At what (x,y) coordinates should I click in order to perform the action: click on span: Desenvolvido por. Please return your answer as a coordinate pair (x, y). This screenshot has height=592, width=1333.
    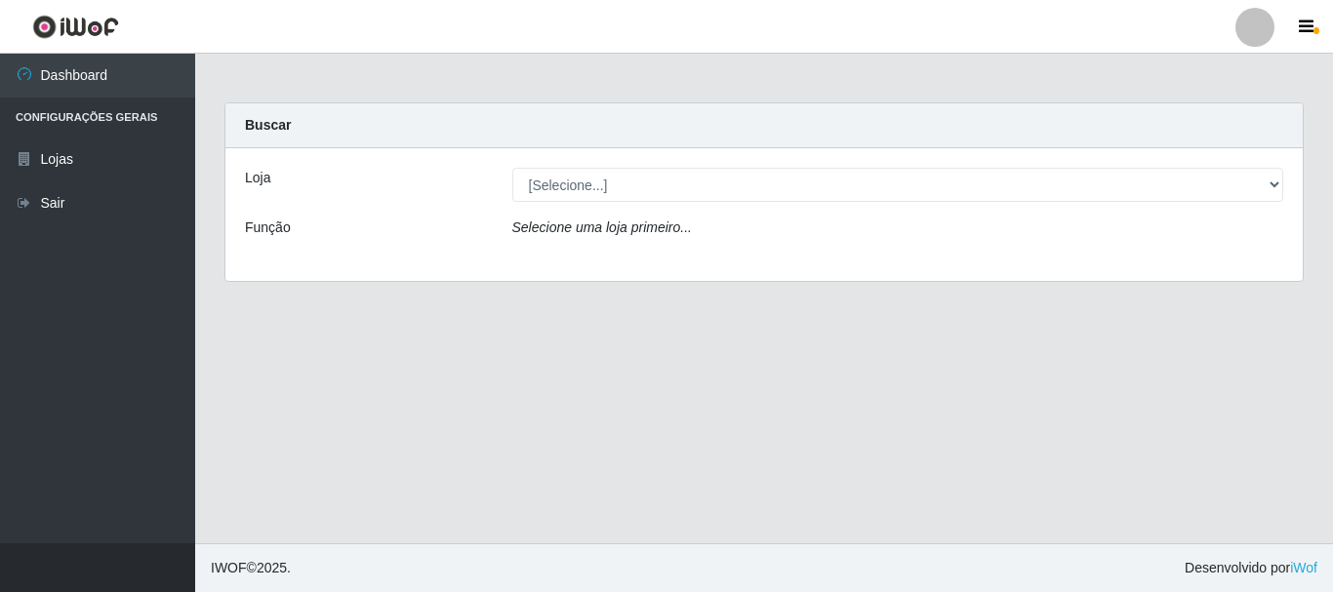
    Looking at the image, I should click on (1251, 568).